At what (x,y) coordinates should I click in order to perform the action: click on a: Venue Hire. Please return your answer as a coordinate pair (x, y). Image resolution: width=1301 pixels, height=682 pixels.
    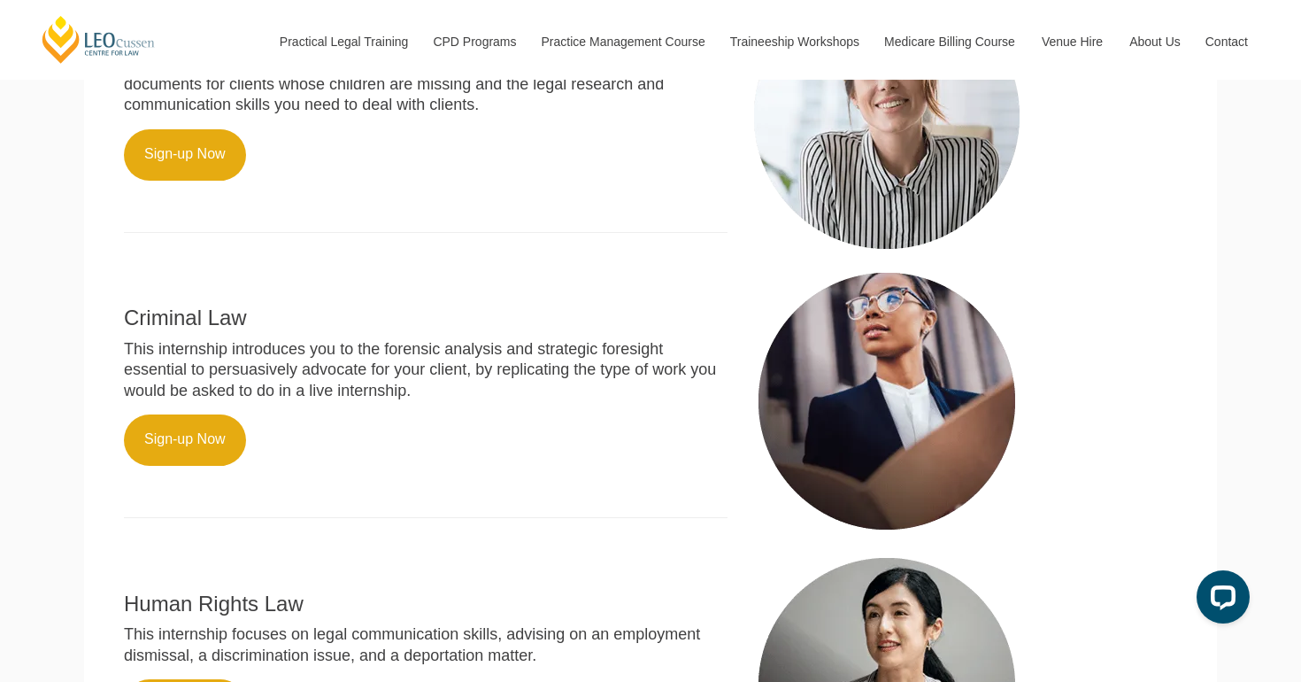
    Looking at the image, I should click on (1072, 42).